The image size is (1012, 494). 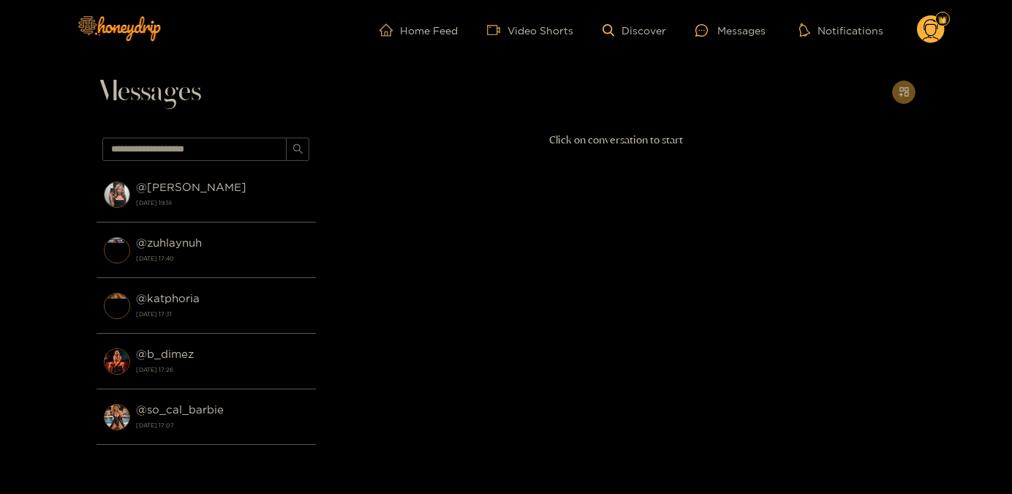 What do you see at coordinates (497, 30) in the screenshot?
I see `span: video-camera` at bounding box center [497, 30].